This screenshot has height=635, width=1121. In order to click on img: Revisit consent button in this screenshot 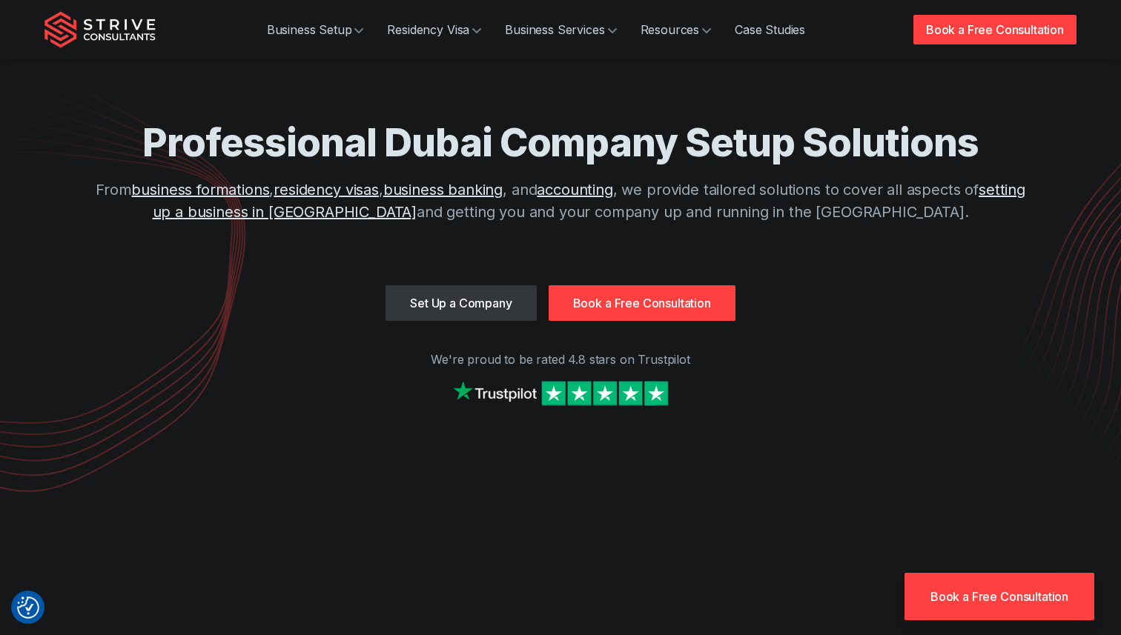, I will do `click(28, 608)`.